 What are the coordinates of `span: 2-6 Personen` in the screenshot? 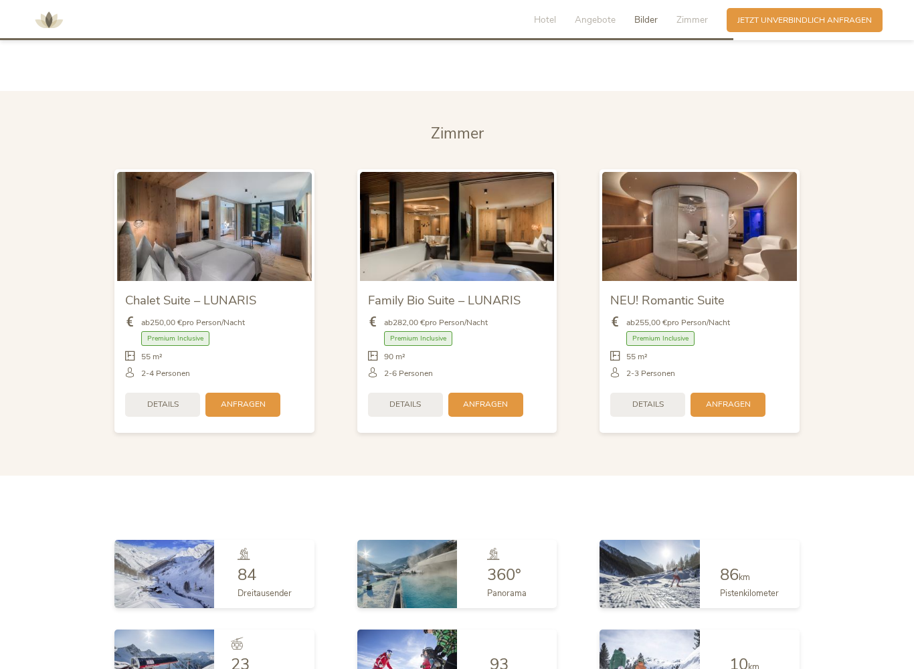 It's located at (408, 373).